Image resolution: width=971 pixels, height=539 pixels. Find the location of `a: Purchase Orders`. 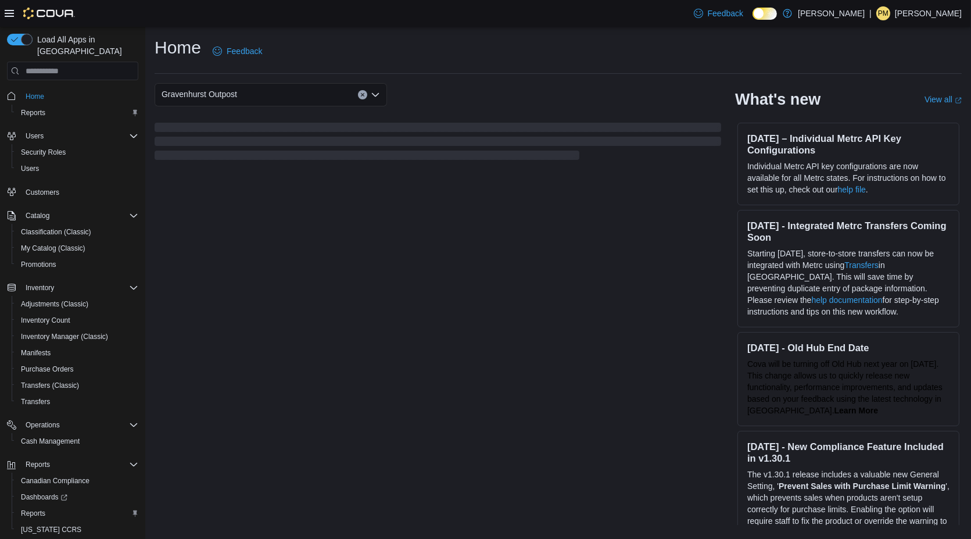

a: Purchase Orders is located at coordinates (47, 369).